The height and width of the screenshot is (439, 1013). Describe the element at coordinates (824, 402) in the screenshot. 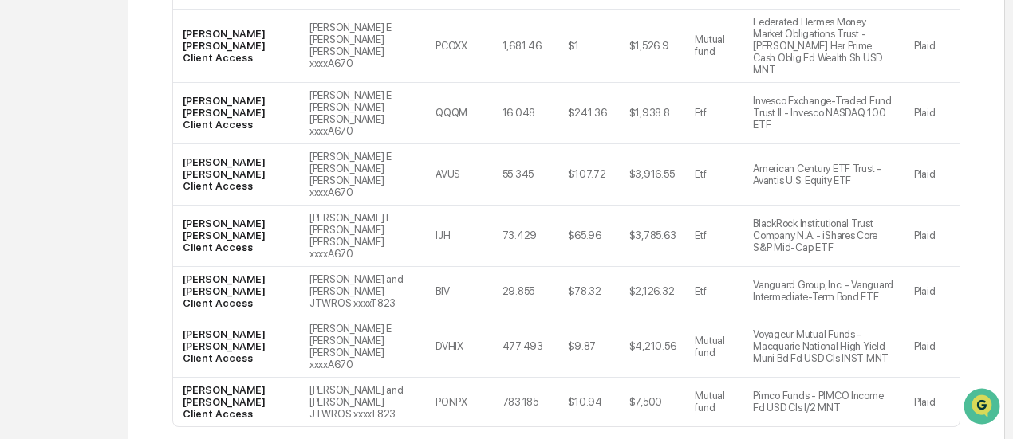

I see `td: Pimco Funds - PIMCO Income Fd USD Cls I/2 MNT` at that location.